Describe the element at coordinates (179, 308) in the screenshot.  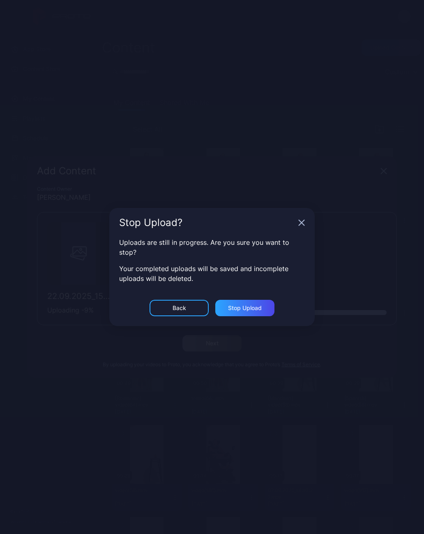
I see `button: Back` at that location.